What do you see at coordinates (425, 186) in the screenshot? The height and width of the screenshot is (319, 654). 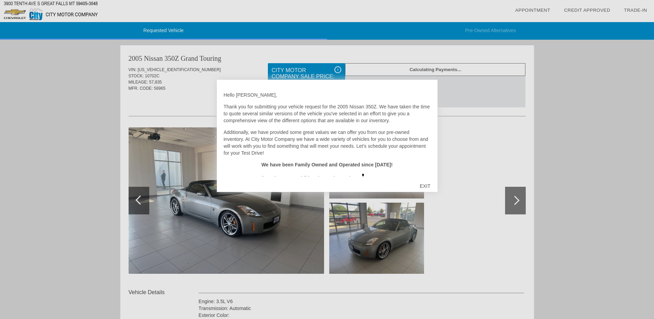 I see `div: EXIT` at bounding box center [425, 186].